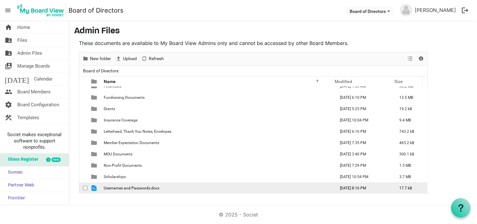 Image resolution: width=477 pixels, height=224 pixels. What do you see at coordinates (343, 81) in the screenshot?
I see `span: Modified` at bounding box center [343, 81].